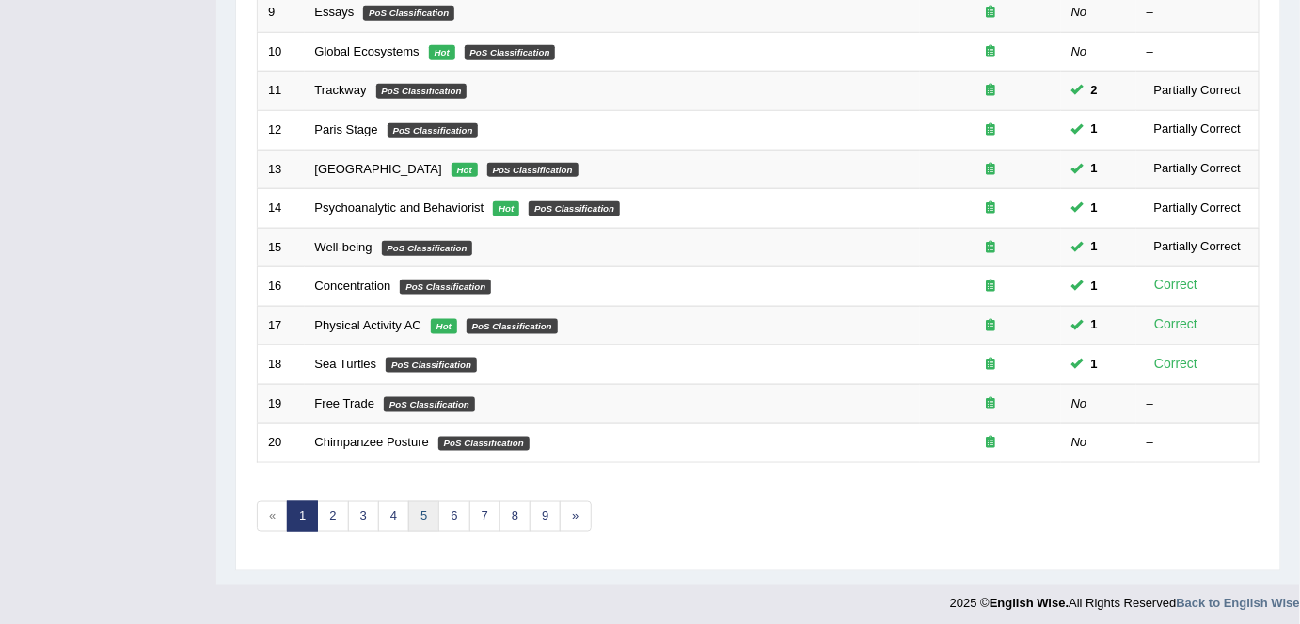 This screenshot has width=1300, height=624. I want to click on td: 13, so click(281, 169).